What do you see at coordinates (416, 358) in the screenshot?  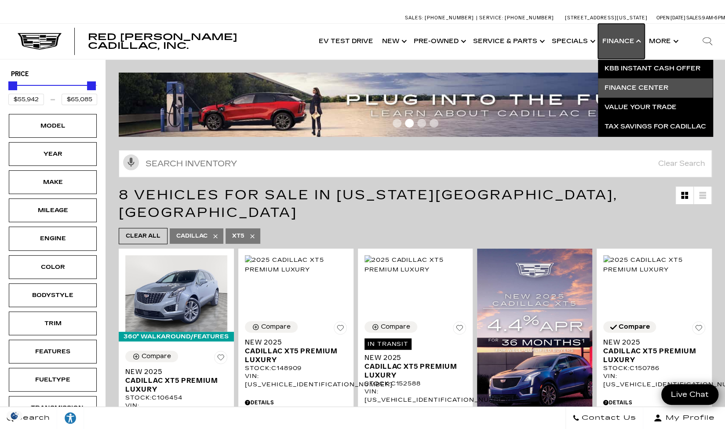 I see `a: In TransitNew 2025Cadillac XT5 Premium Luxury` at bounding box center [416, 358].